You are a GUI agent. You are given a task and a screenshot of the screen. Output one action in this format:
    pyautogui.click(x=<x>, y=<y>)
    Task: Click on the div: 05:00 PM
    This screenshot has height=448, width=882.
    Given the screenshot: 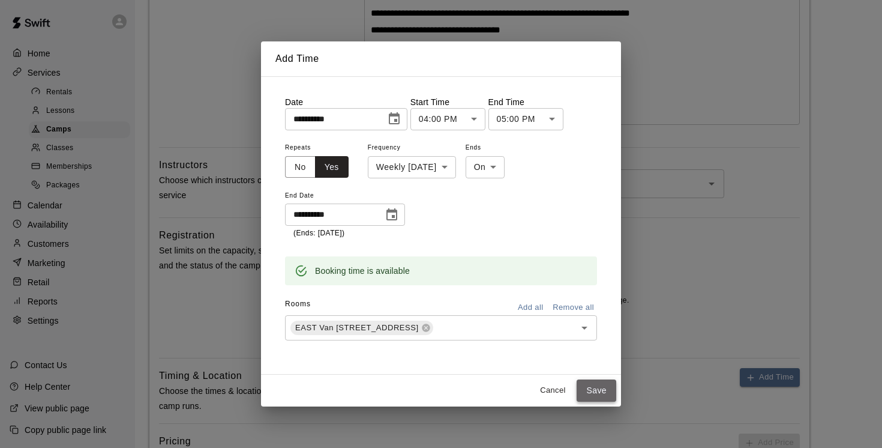 What is the action you would take?
    pyautogui.click(x=526, y=119)
    